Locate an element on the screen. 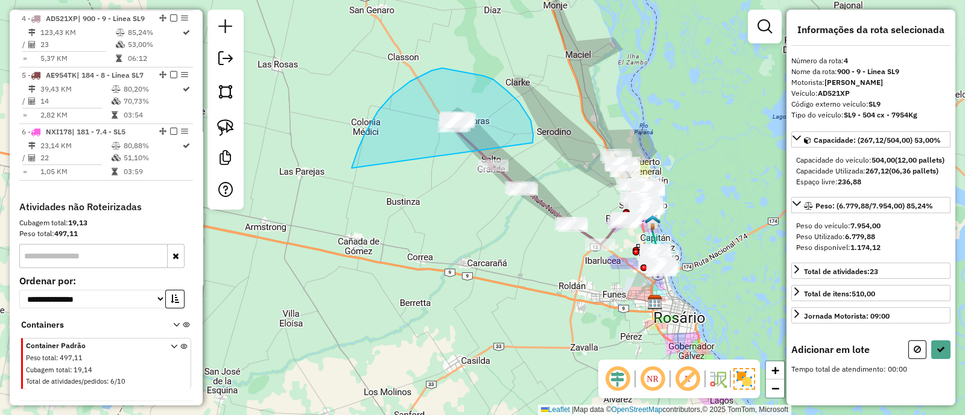 This screenshot has height=415, width=965. span: Containers is located at coordinates (89, 325).